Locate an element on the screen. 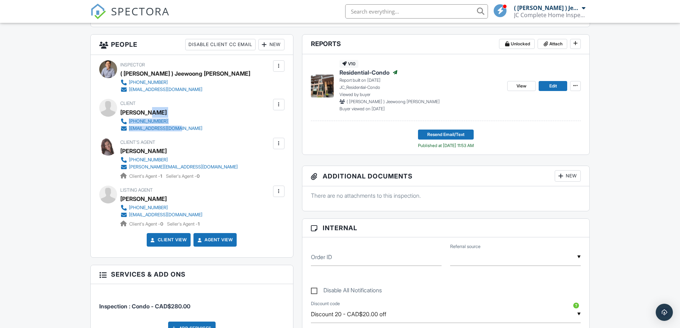 This screenshot has height=328, width=680. p: There are no attachments to this inspection. is located at coordinates (446, 196).